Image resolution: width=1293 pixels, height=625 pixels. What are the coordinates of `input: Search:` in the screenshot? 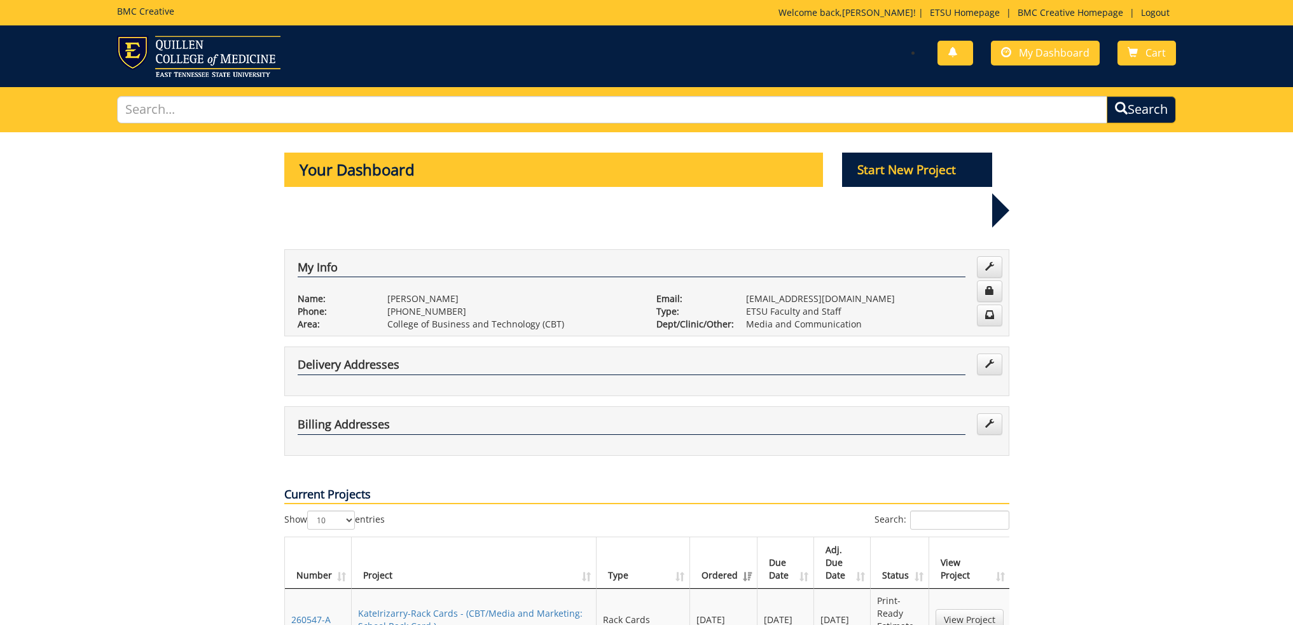 It's located at (960, 520).